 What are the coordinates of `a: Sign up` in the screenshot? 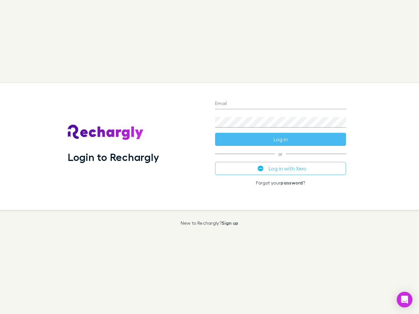 It's located at (230, 223).